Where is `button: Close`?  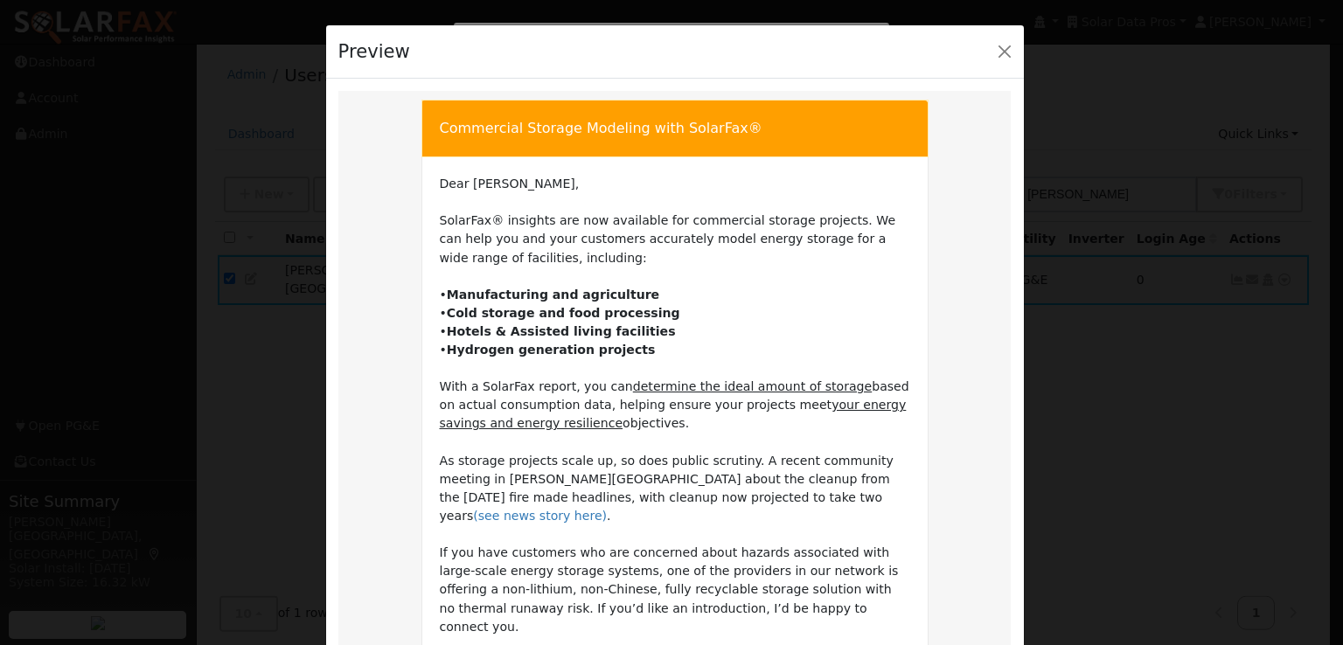
button: Close is located at coordinates (1004, 52).